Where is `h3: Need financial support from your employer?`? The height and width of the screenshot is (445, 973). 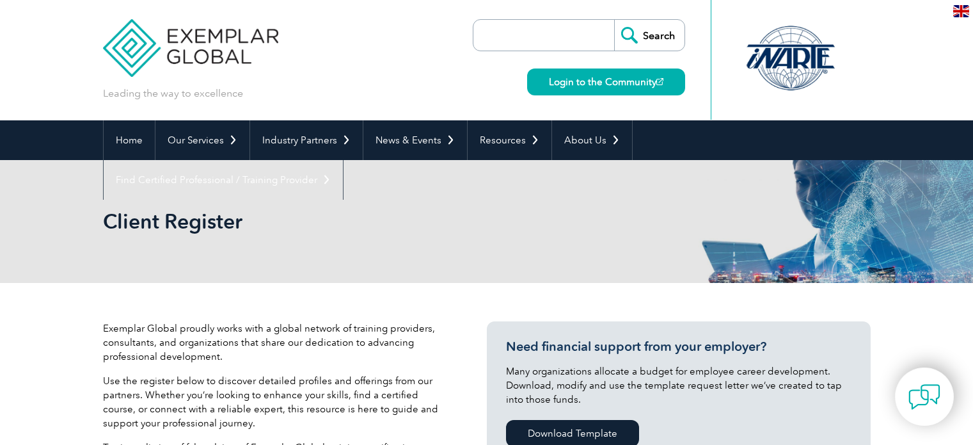 h3: Need financial support from your employer? is located at coordinates (679, 346).